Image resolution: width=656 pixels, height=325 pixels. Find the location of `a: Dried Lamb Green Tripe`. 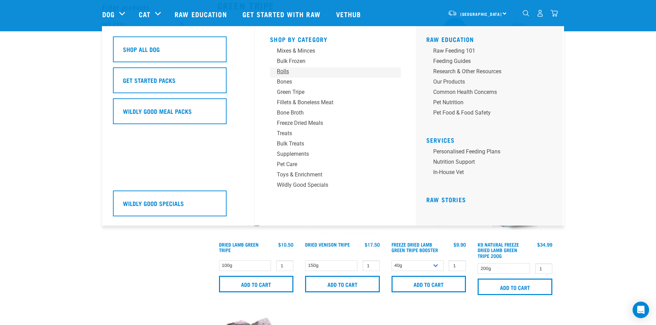

a: Dried Lamb Green Tripe is located at coordinates (239, 247).